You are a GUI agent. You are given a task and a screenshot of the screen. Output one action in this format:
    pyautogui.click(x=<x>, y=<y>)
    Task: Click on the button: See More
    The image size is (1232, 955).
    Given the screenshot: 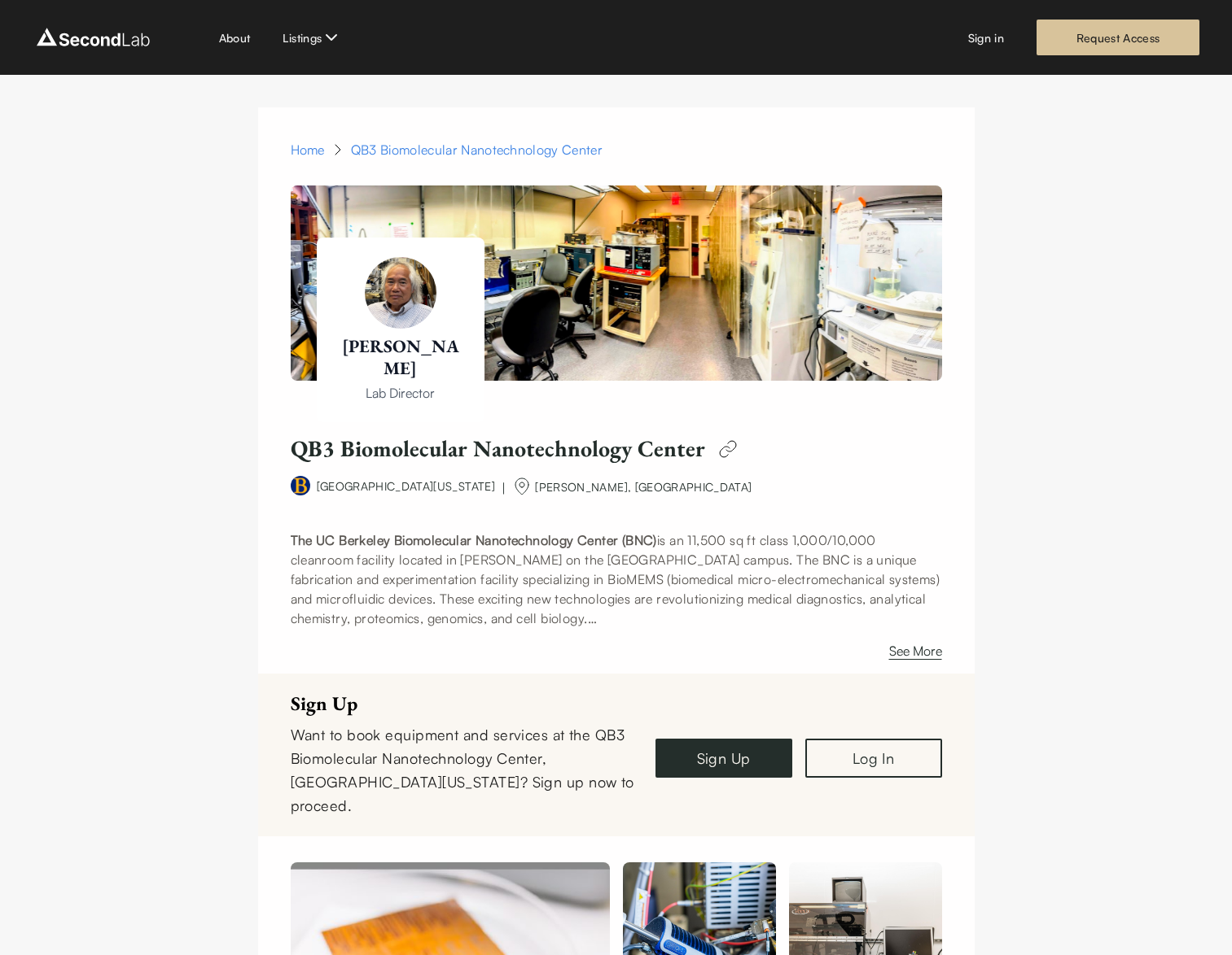 What is the action you would take?
    pyautogui.click(x=915, y=654)
    